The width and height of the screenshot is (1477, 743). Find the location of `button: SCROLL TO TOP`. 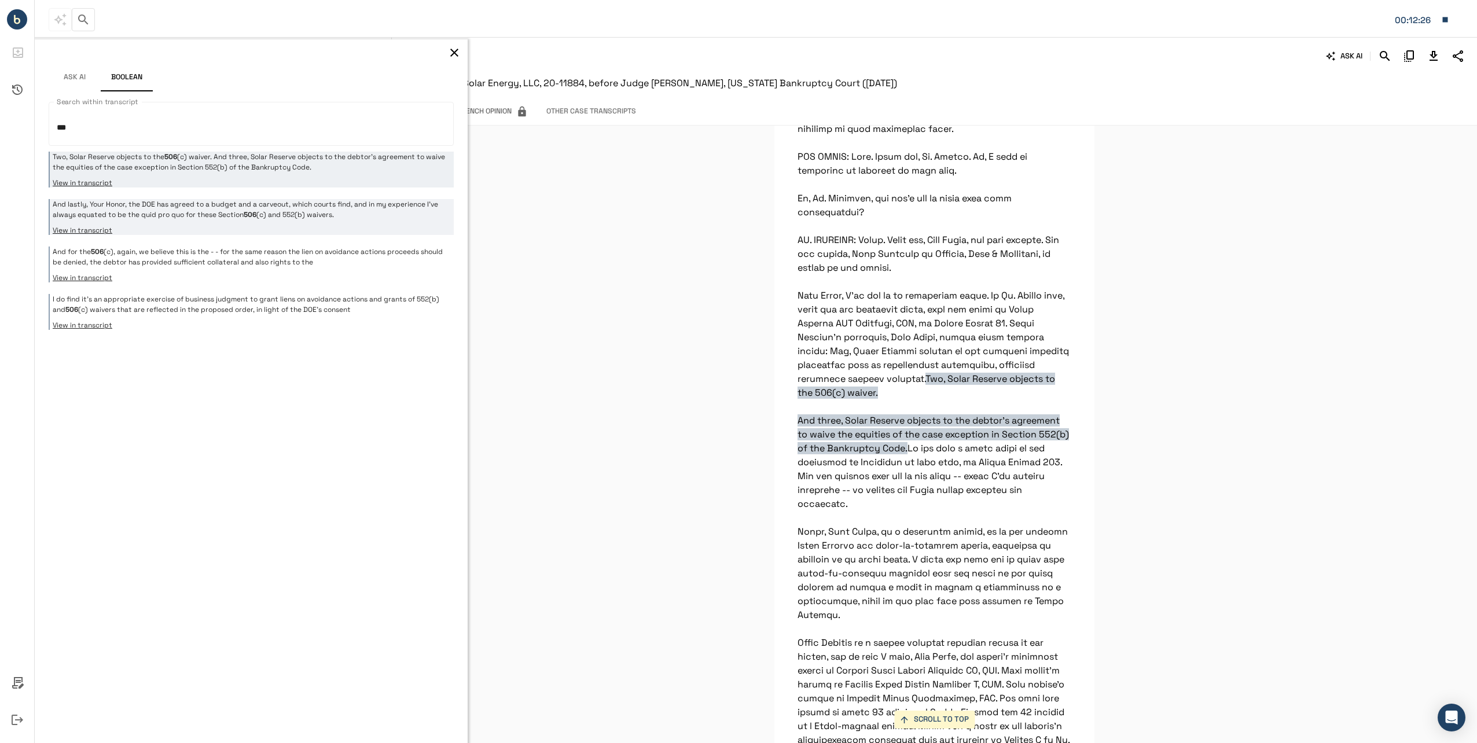

button: SCROLL TO TOP is located at coordinates (934, 720).